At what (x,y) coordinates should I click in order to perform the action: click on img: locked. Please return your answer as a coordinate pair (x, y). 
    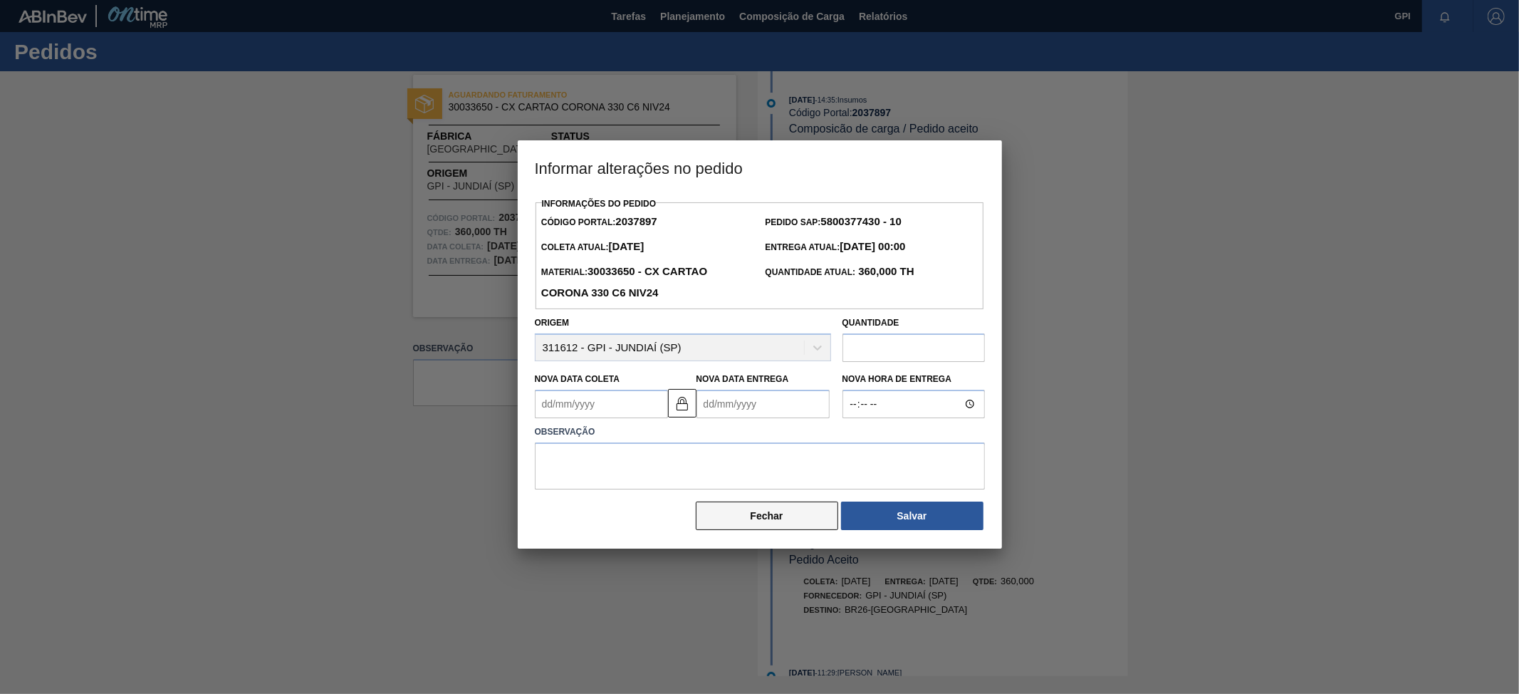
    Looking at the image, I should click on (682, 403).